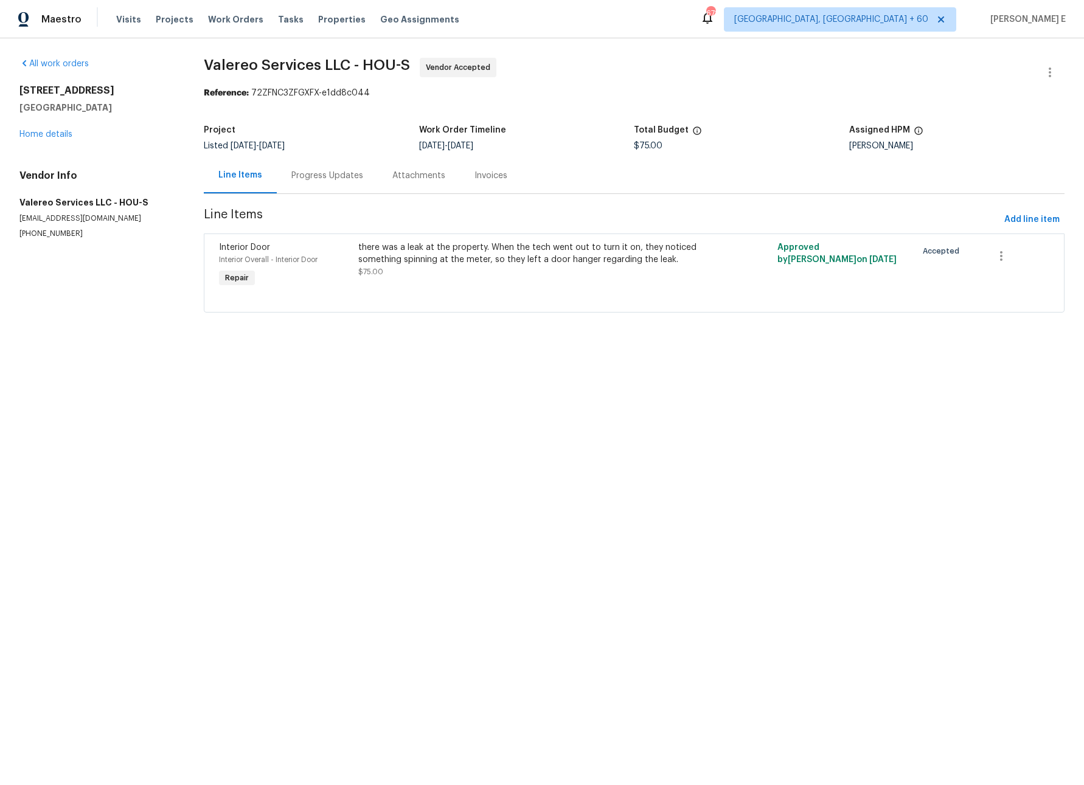 The height and width of the screenshot is (785, 1084). Describe the element at coordinates (944, 251) in the screenshot. I see `span: Accepted` at that location.